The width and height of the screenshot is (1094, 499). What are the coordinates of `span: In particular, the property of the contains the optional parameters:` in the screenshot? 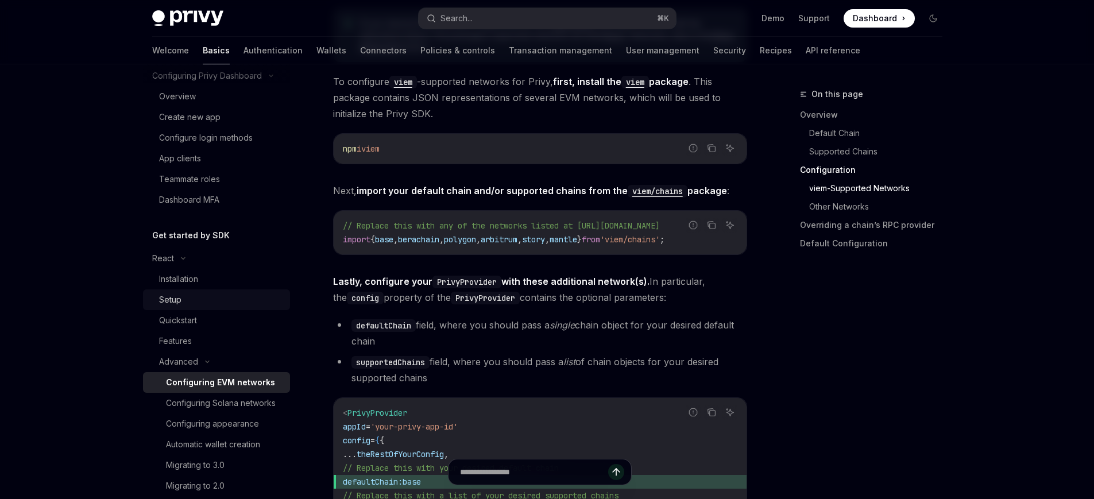 It's located at (540, 290).